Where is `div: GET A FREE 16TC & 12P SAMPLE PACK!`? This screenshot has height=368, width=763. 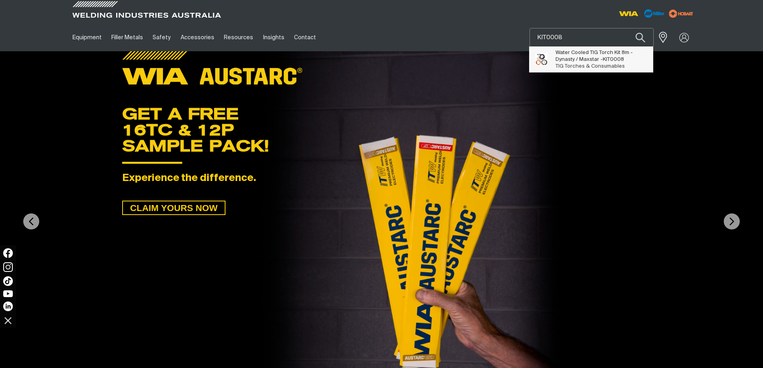
div: GET A FREE 16TC & 12P SAMPLE PACK! is located at coordinates (381, 130).